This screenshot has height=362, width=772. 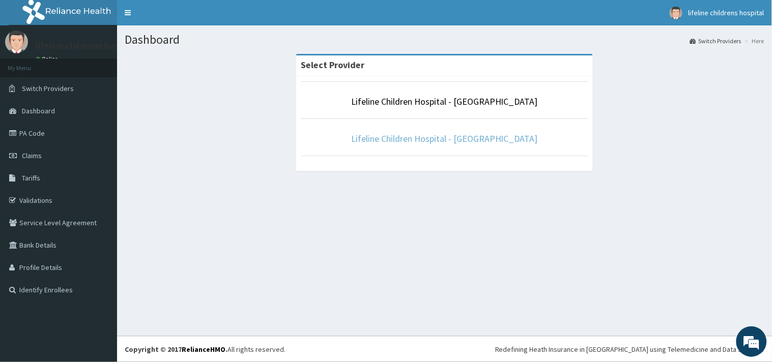 What do you see at coordinates (444, 40) in the screenshot?
I see `h1: Dashboard` at bounding box center [444, 40].